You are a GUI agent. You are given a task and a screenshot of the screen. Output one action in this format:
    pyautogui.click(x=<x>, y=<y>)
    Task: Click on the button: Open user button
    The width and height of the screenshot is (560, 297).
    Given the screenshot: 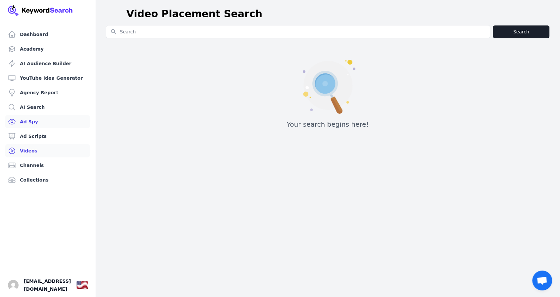 What is the action you would take?
    pyautogui.click(x=13, y=285)
    